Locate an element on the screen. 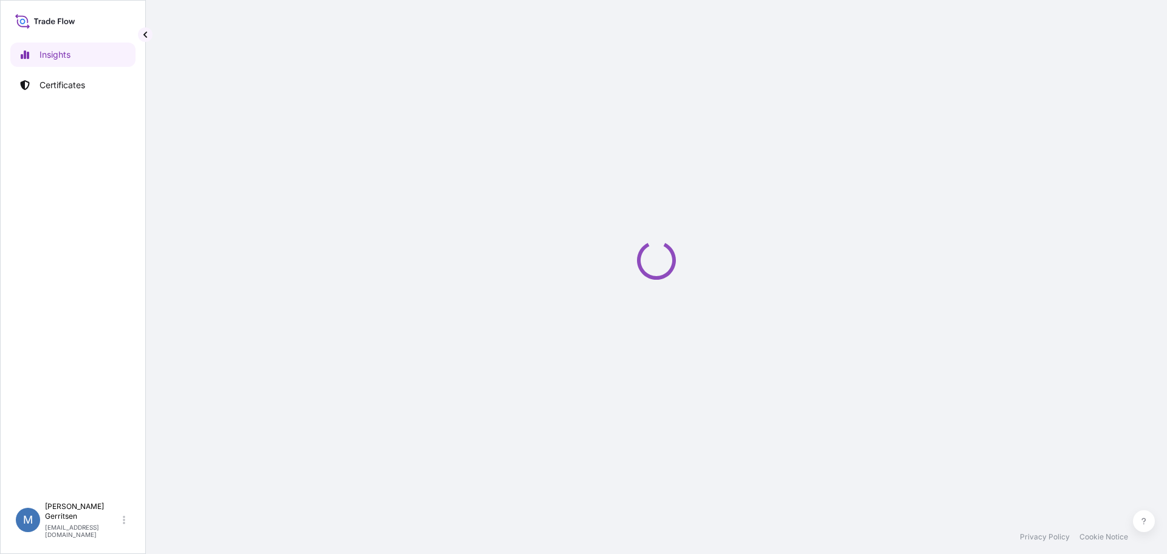  a: Privacy Policy is located at coordinates (1045, 537).